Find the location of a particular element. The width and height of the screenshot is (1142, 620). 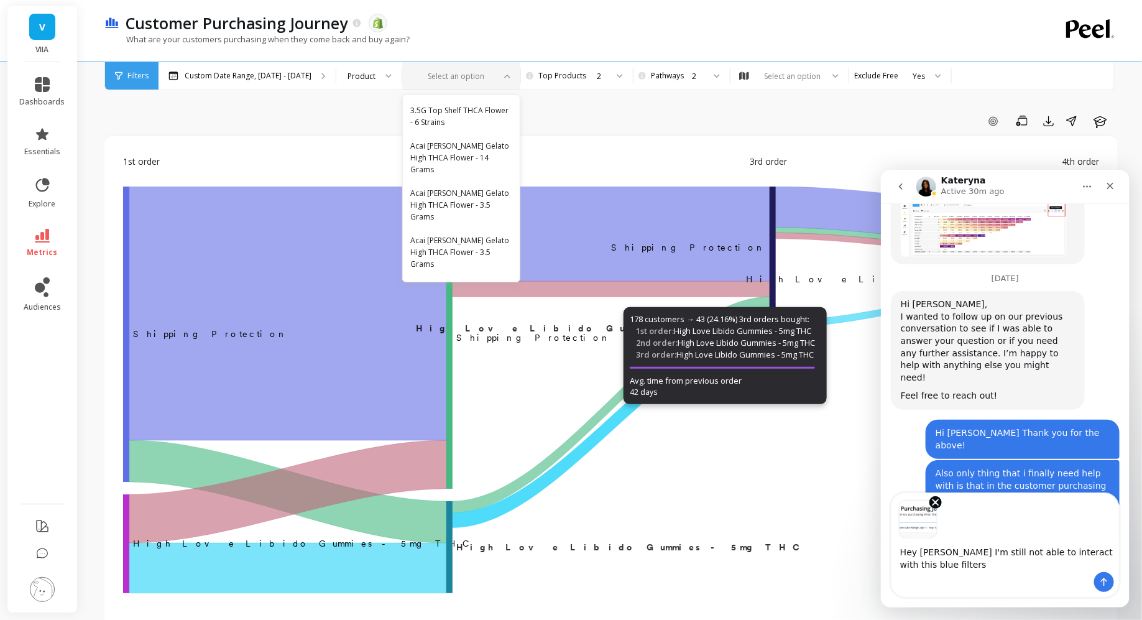

div: A chart. is located at coordinates (611, 392).